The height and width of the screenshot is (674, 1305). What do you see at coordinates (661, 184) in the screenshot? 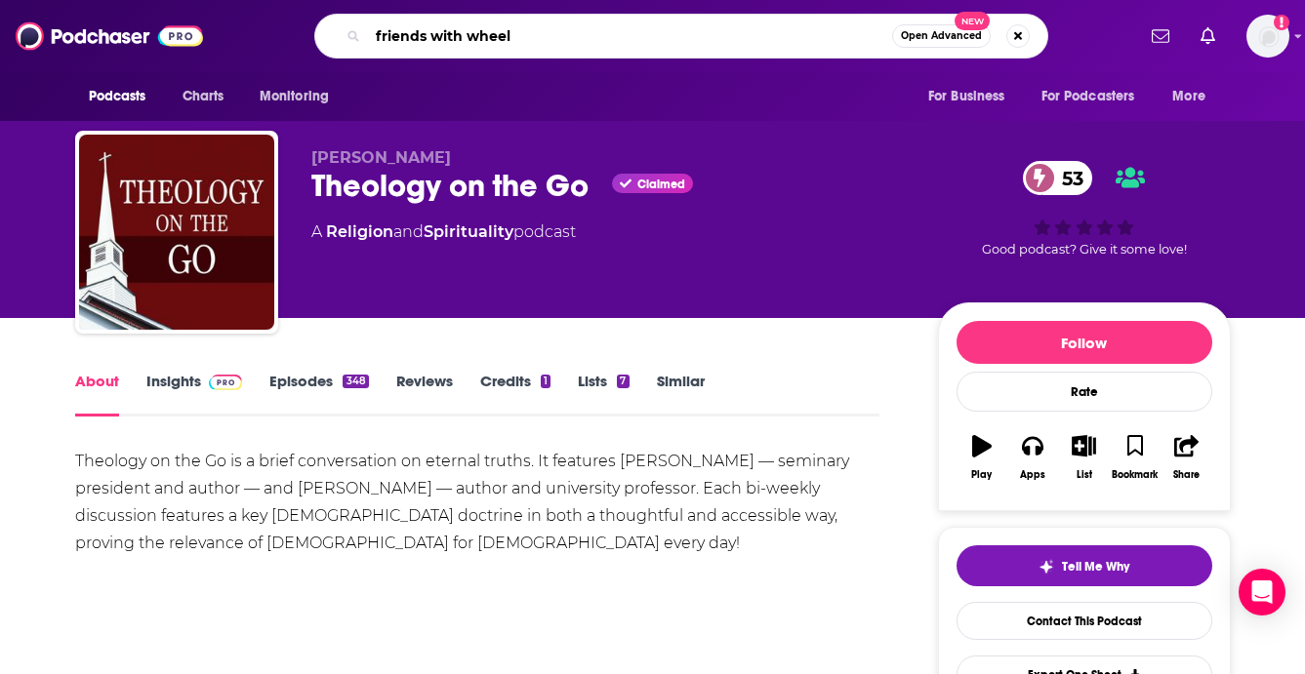
I see `span: Claimed` at bounding box center [661, 184].